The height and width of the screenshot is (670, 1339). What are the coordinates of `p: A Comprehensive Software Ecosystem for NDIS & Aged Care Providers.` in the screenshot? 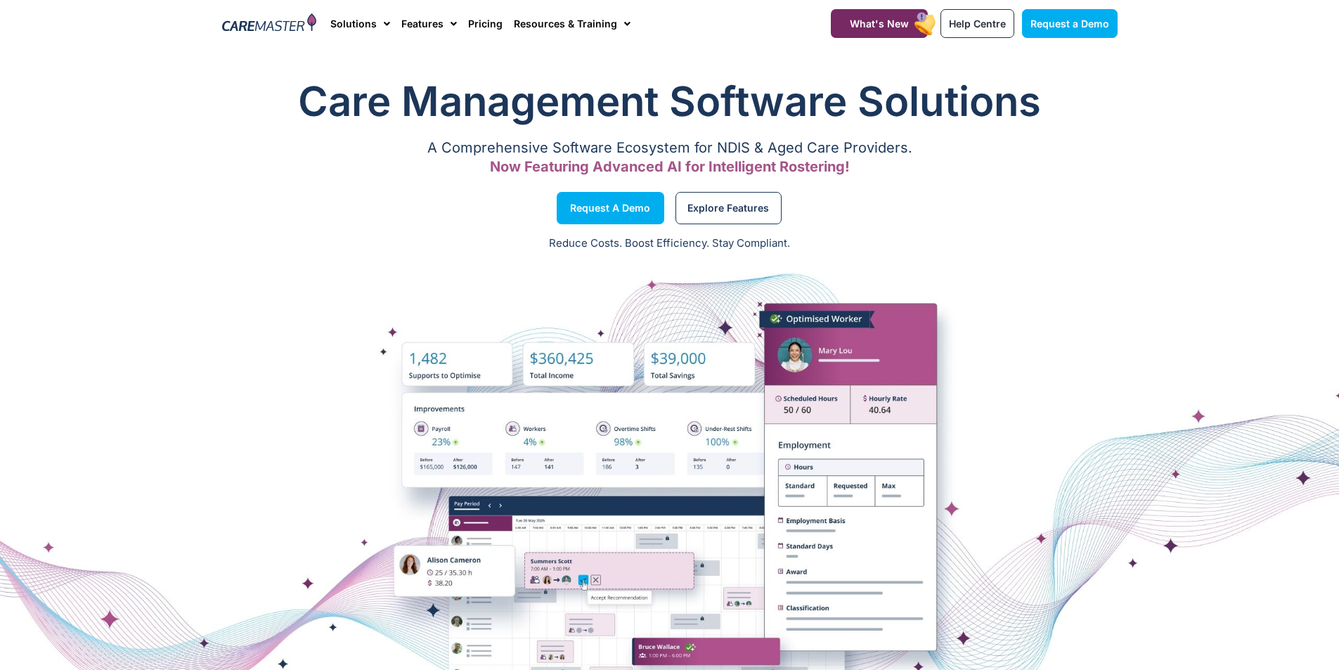 It's located at (670, 148).